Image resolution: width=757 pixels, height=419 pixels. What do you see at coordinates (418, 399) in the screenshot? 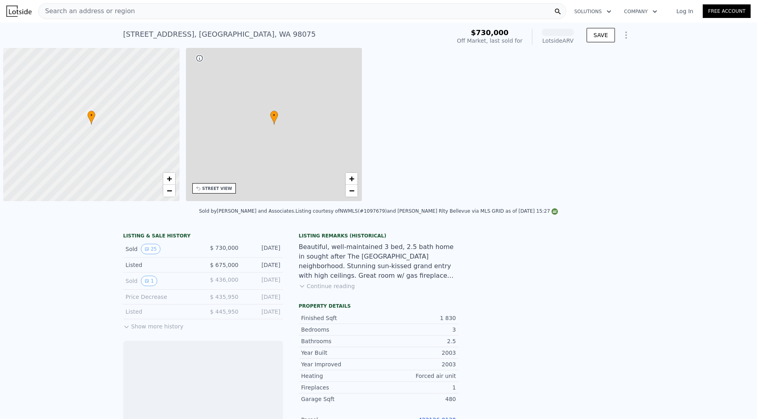
I see `div: 480` at bounding box center [418, 399].